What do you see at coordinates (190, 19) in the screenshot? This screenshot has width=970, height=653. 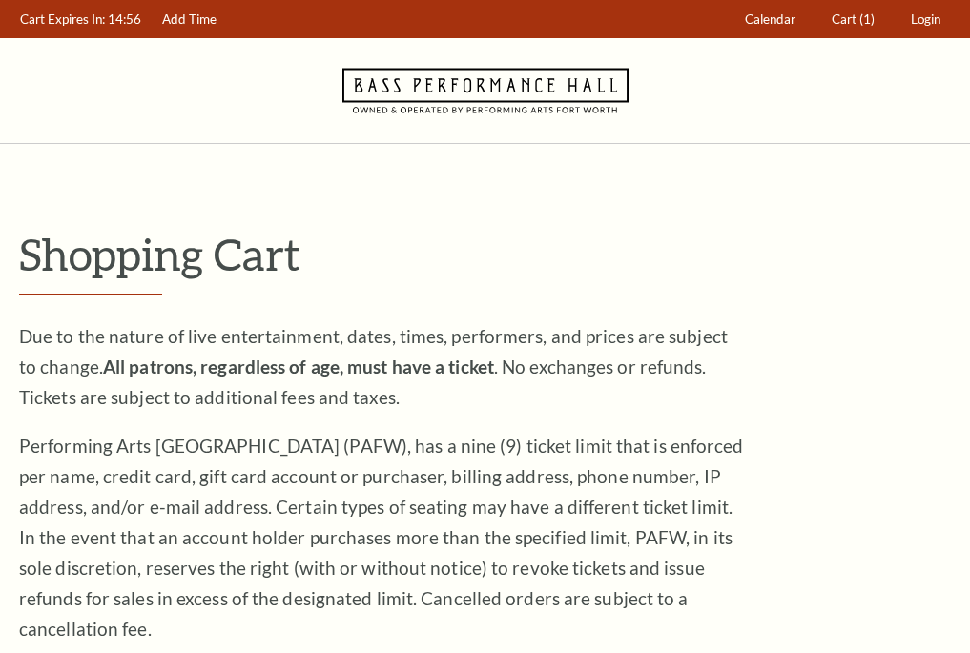 I see `a: Add Time` at bounding box center [190, 19].